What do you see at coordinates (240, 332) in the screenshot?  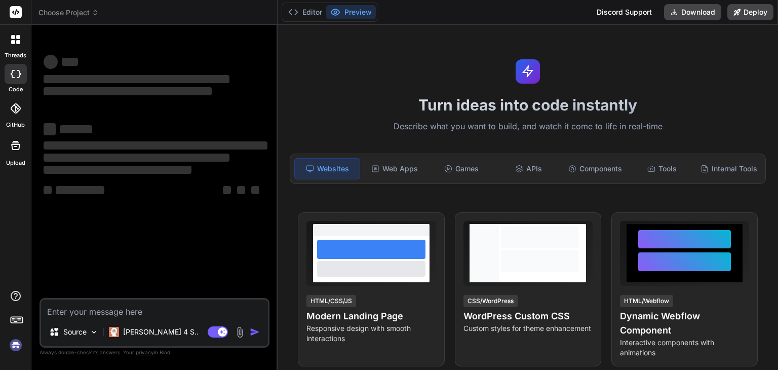 I see `img: attachment` at bounding box center [240, 332].